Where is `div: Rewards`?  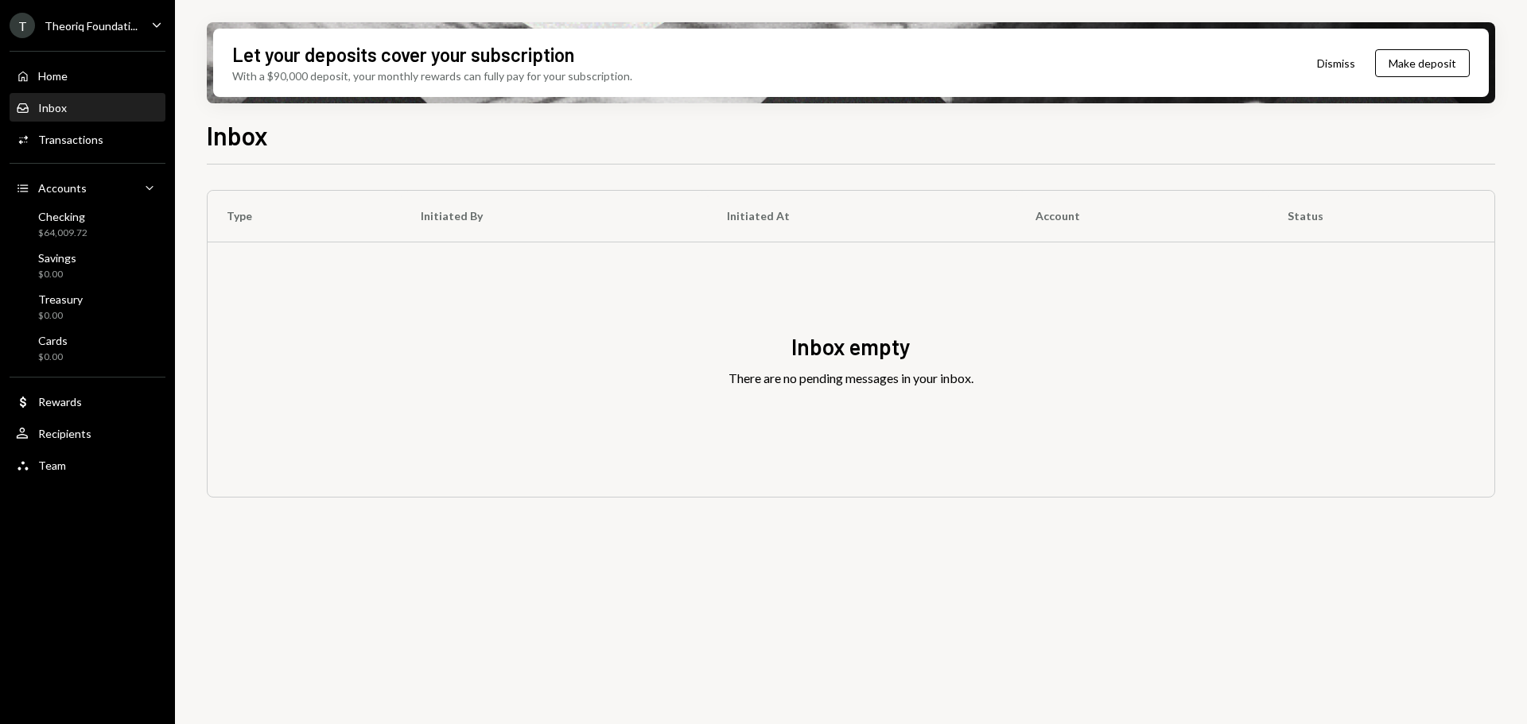
div: Rewards is located at coordinates (60, 402).